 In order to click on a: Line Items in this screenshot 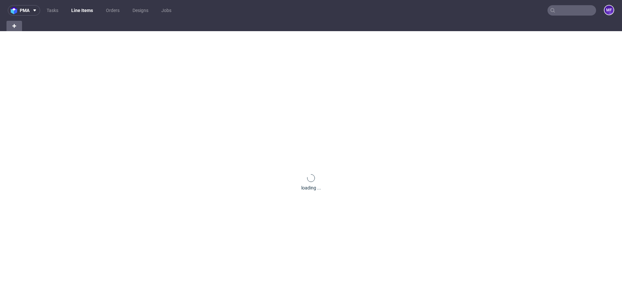, I will do `click(82, 10)`.